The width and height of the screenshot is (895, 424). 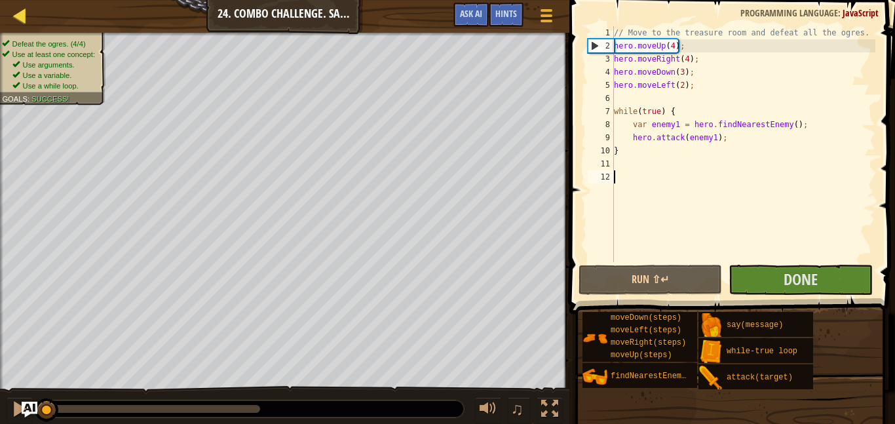 I want to click on span: Defeat the ogres. (4/4), so click(x=49, y=43).